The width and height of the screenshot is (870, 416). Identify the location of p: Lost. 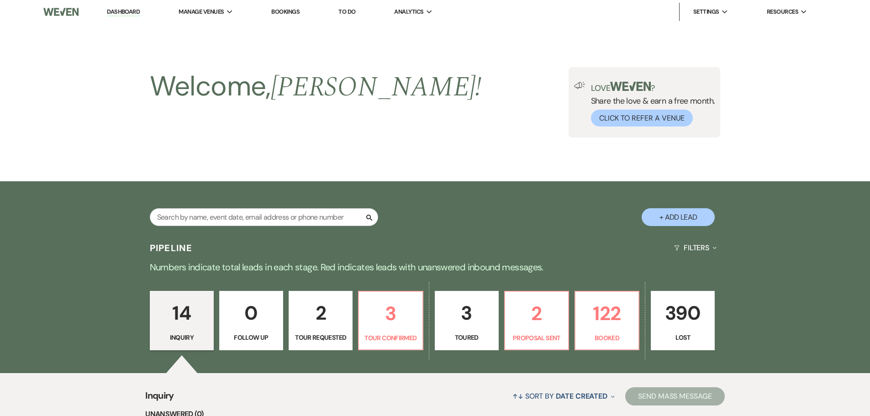
(683, 338).